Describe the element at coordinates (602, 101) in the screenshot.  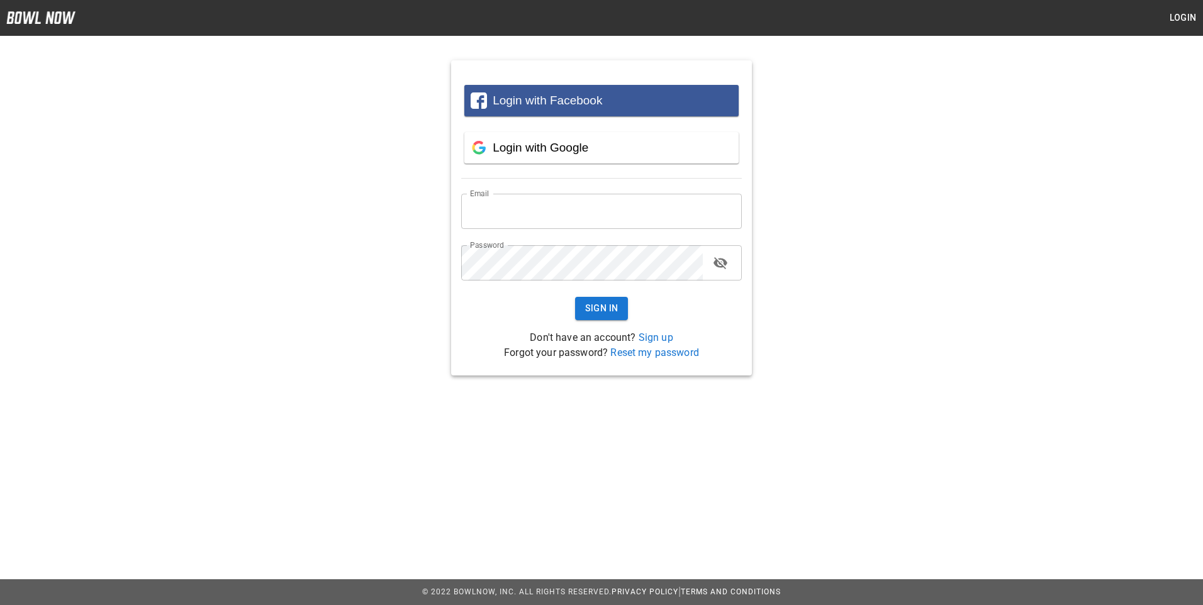
I see `button: Login with Facebook` at that location.